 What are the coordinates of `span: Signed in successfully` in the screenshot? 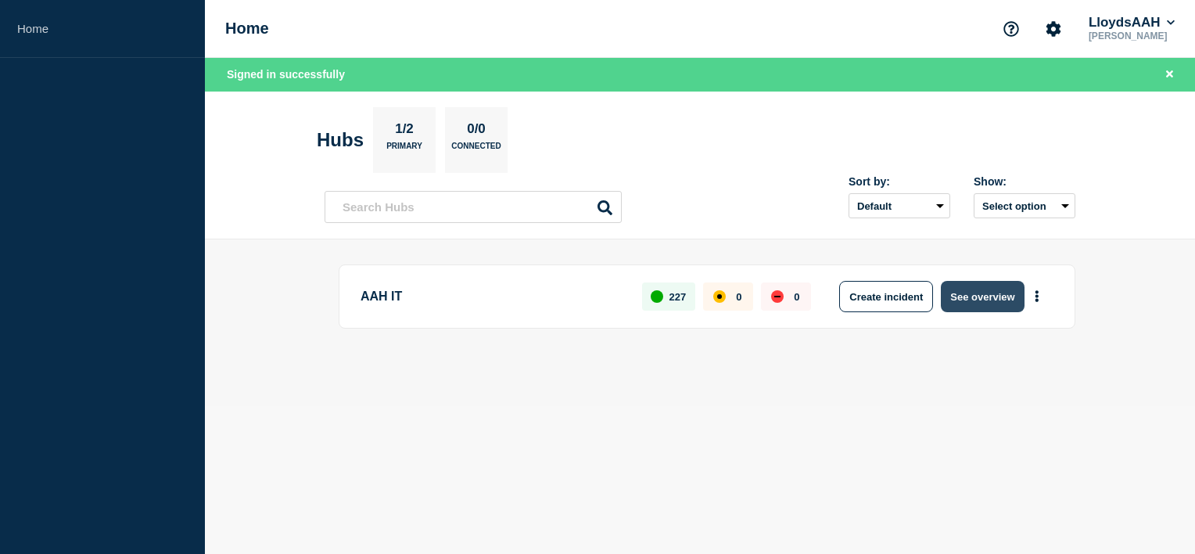 It's located at (285, 74).